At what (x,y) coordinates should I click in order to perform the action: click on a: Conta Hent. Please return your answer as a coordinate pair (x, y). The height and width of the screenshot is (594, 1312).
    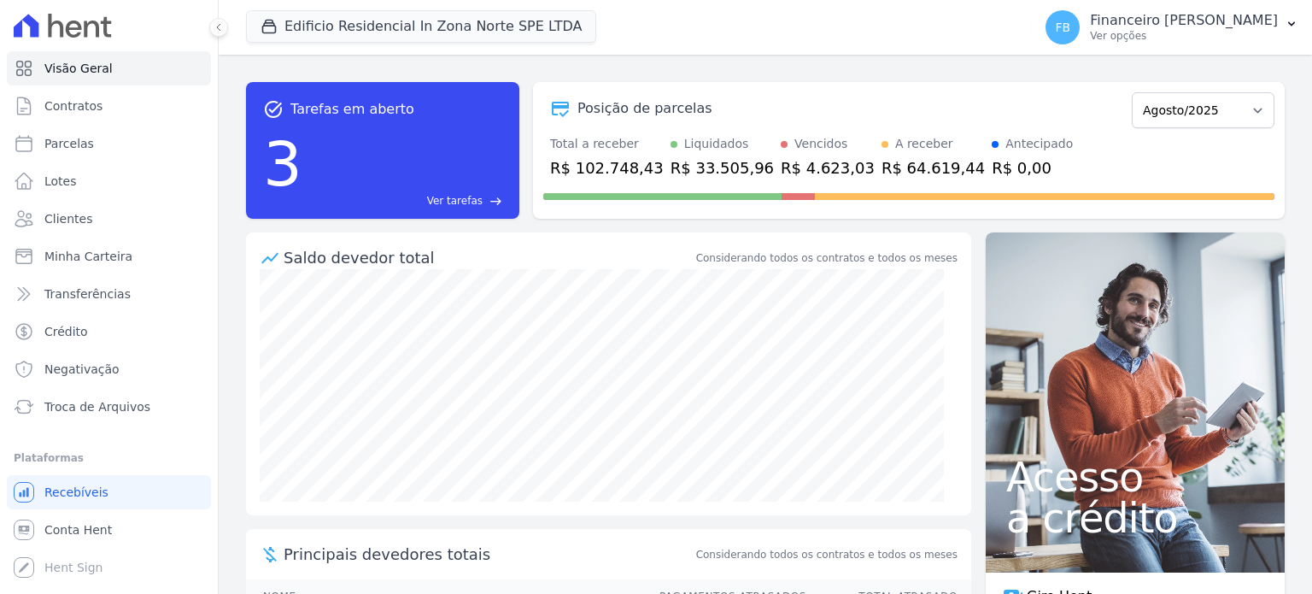
    Looking at the image, I should click on (108, 530).